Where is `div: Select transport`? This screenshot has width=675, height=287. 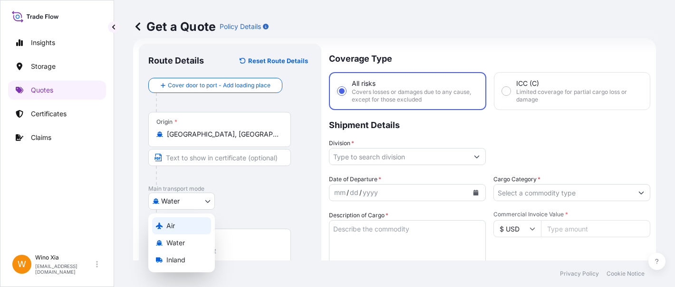 div: Select transport is located at coordinates (181, 243).